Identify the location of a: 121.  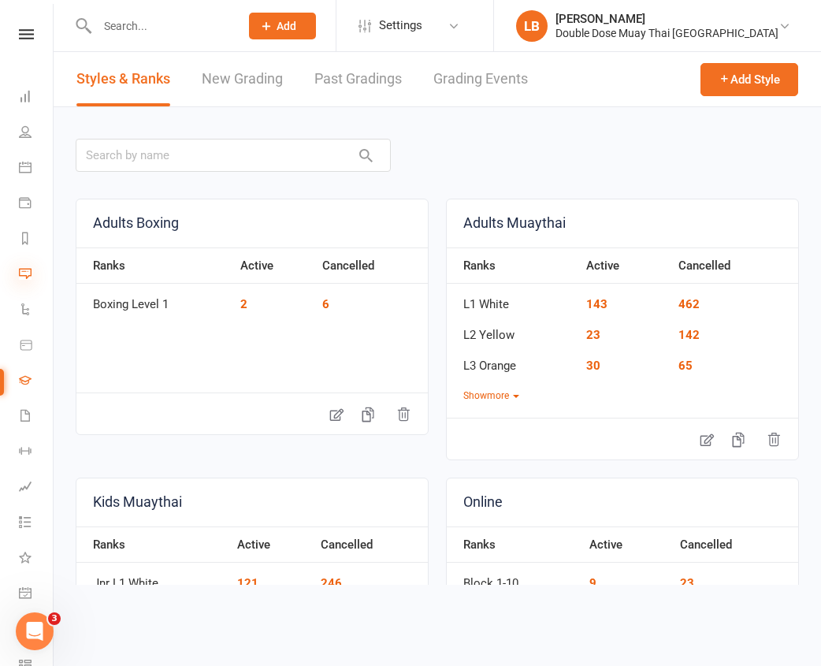
(247, 583).